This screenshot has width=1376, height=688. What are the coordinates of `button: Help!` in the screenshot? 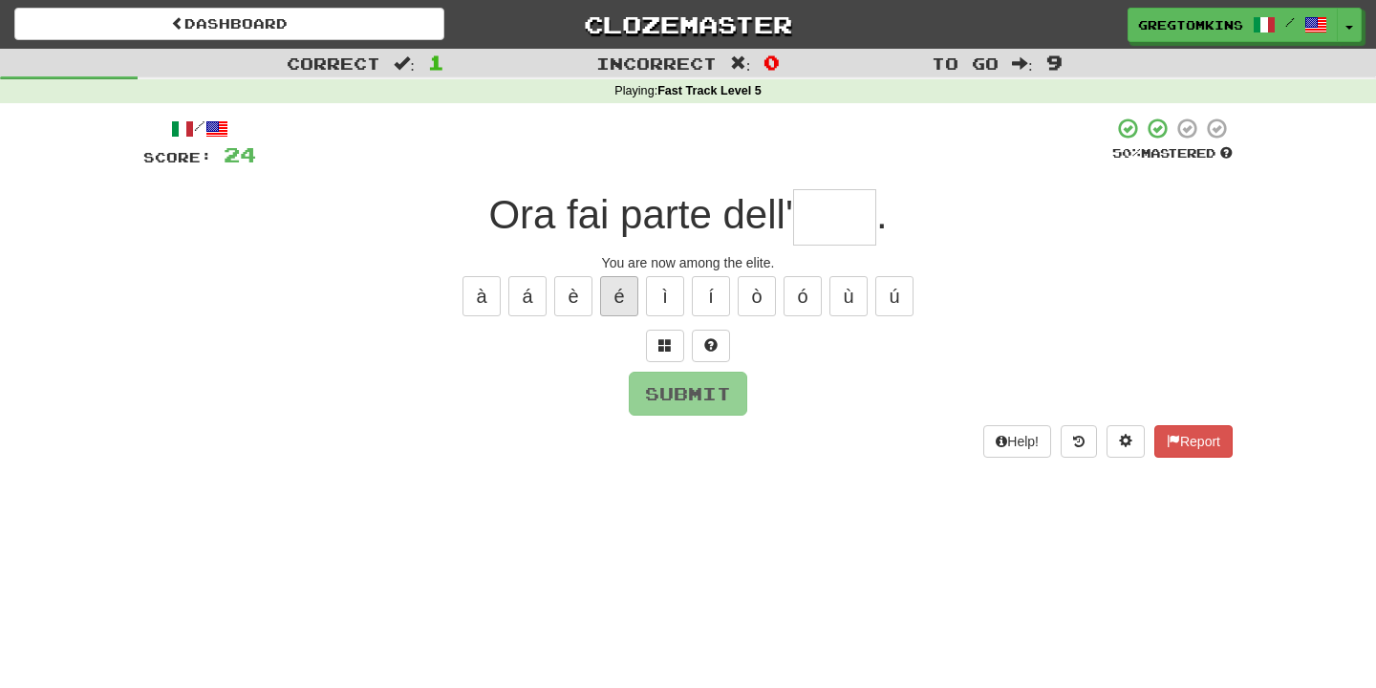 It's located at (1017, 441).